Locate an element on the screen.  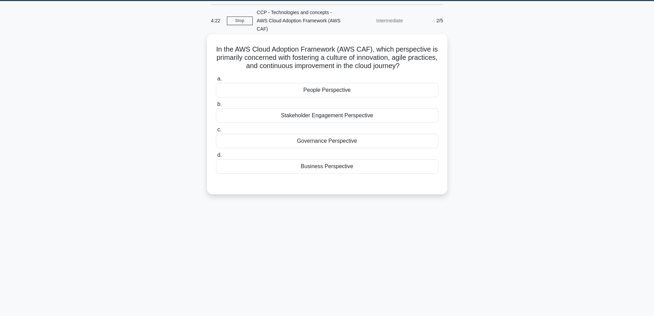
div: 2/5 is located at coordinates (427, 21).